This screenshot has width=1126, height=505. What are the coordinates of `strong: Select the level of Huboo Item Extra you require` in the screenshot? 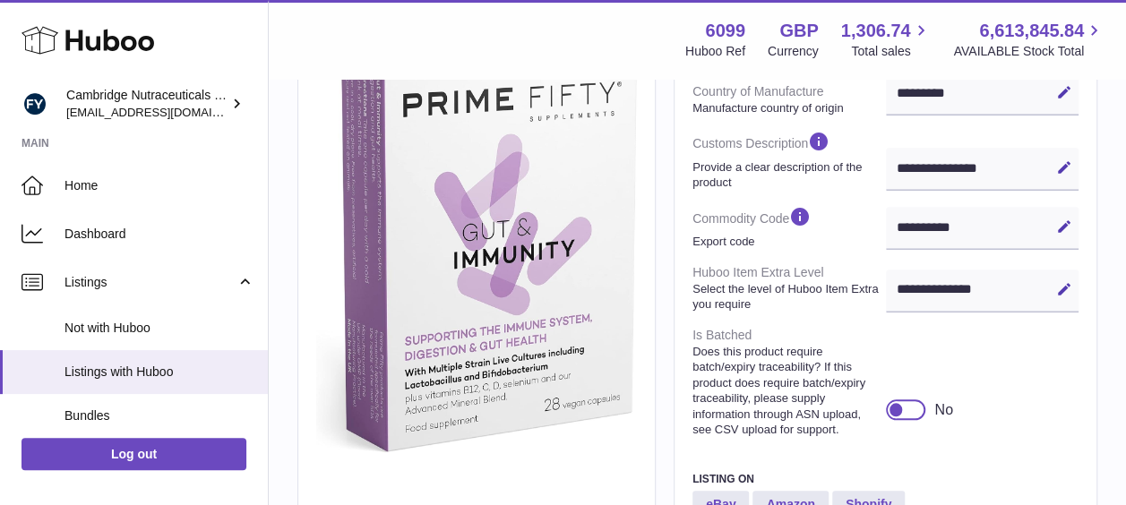 It's located at (786, 296).